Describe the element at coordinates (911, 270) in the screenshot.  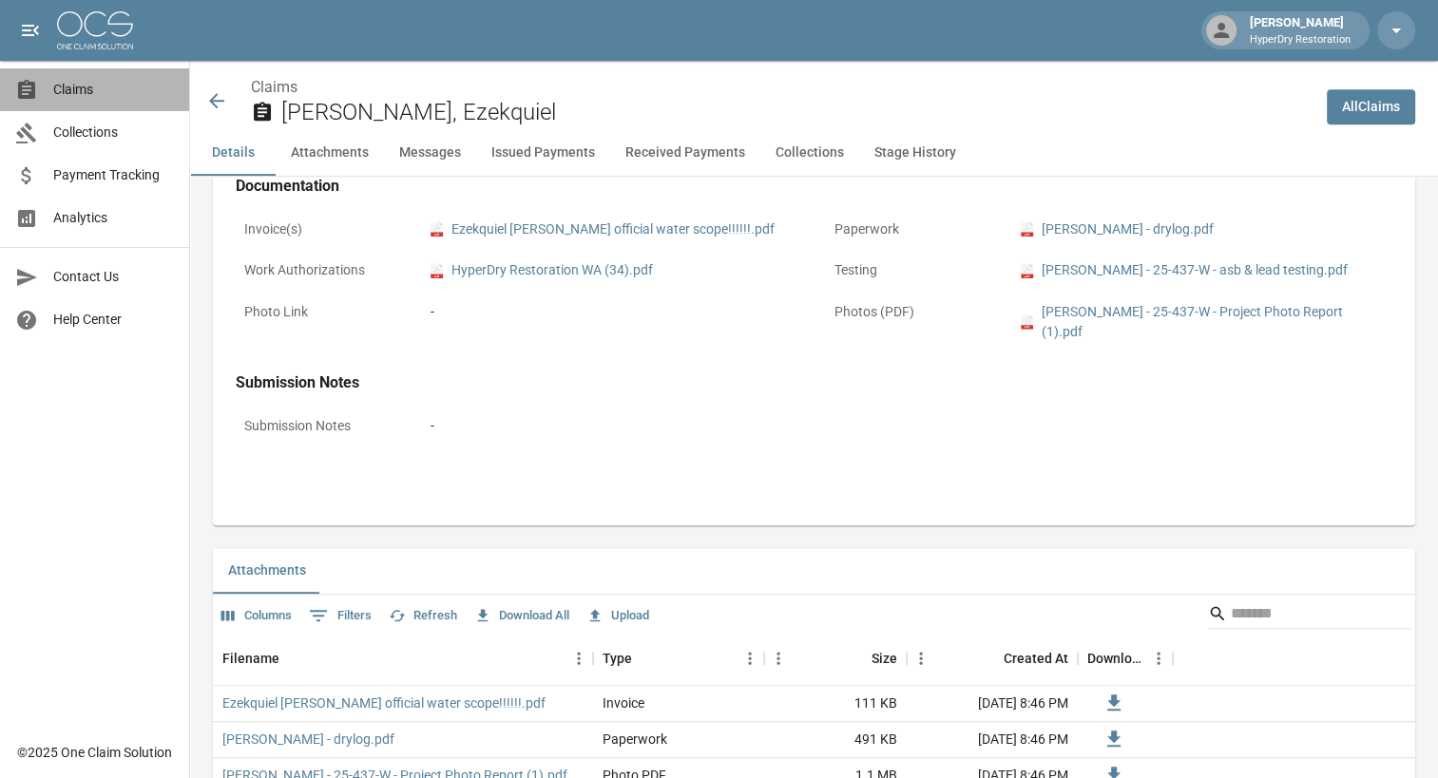
I see `p: Testing` at that location.